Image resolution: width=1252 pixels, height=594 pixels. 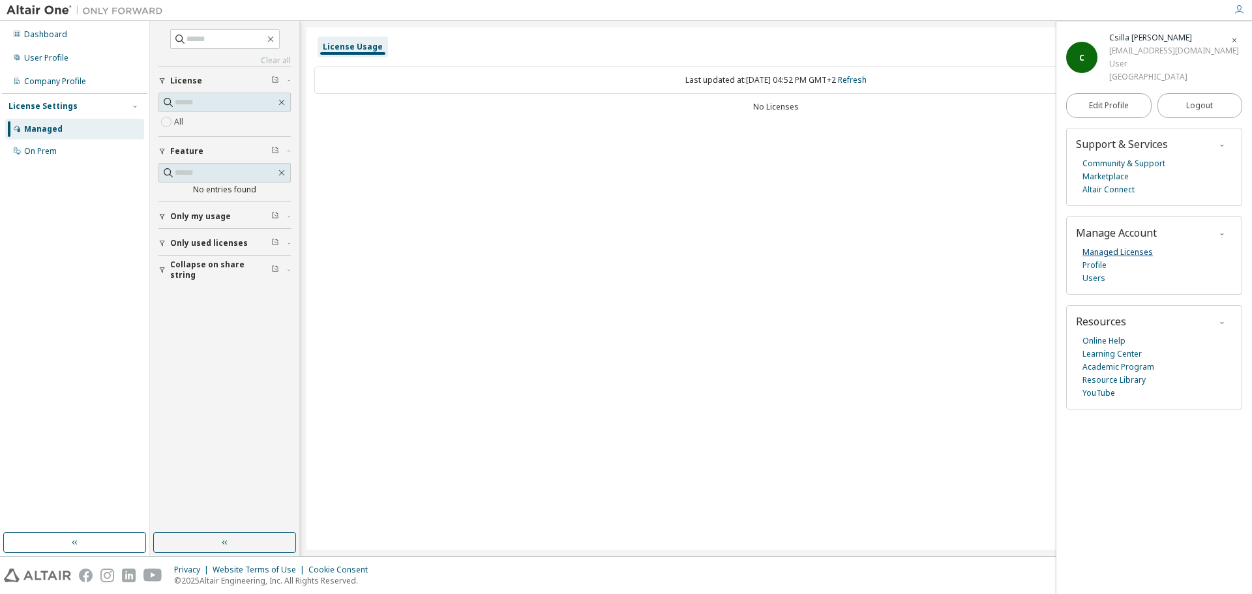 What do you see at coordinates (88, 10) in the screenshot?
I see `img: Altair One` at bounding box center [88, 10].